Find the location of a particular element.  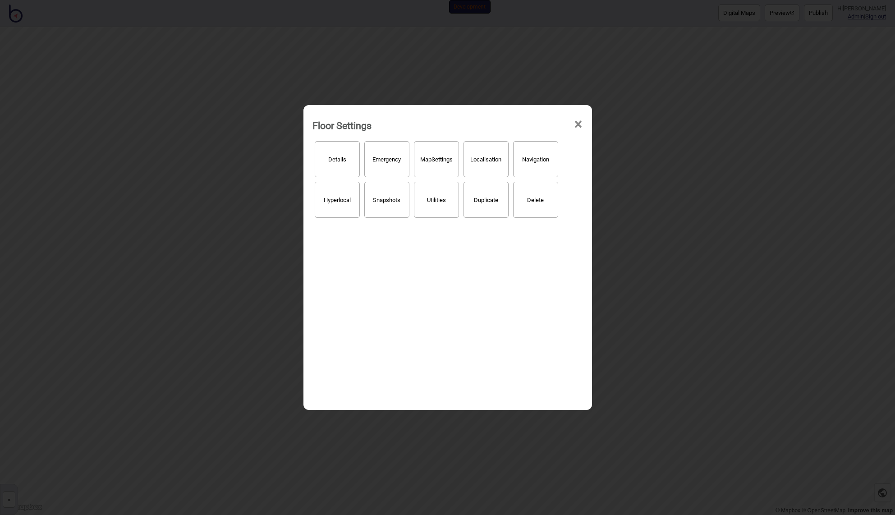

button: Navigation is located at coordinates (536, 159).